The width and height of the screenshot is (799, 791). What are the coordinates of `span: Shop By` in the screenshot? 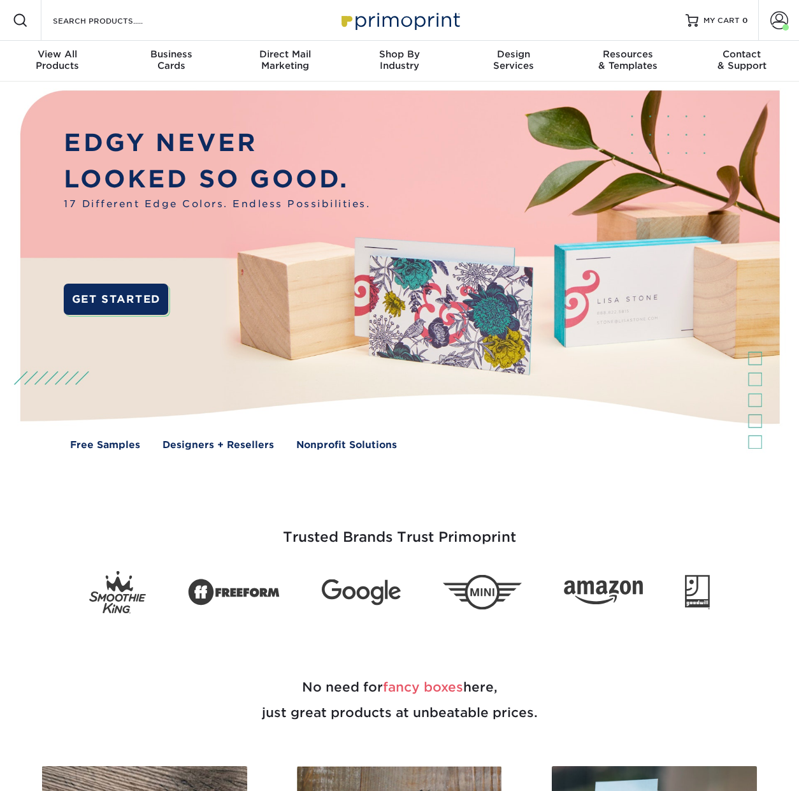 It's located at (399, 54).